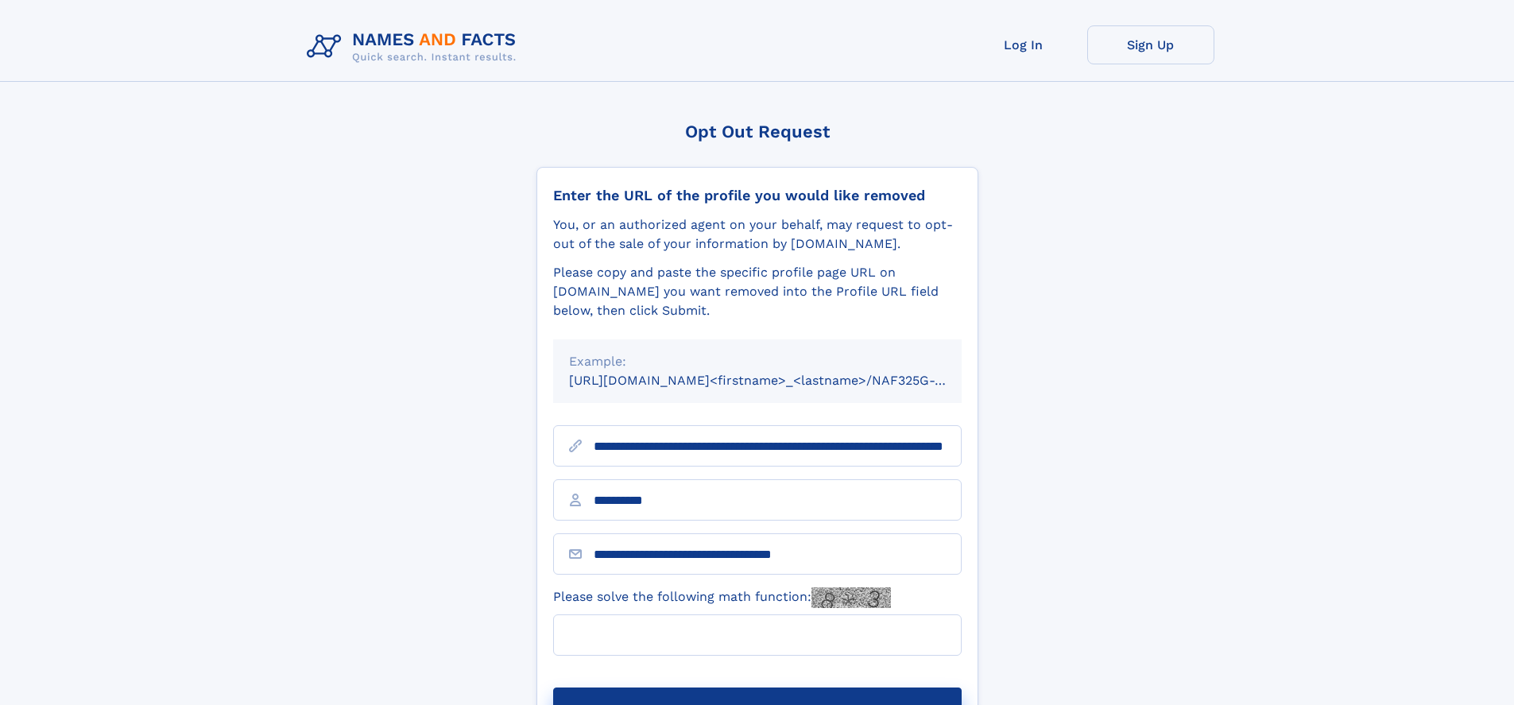  I want to click on div: Example:, so click(758, 362).